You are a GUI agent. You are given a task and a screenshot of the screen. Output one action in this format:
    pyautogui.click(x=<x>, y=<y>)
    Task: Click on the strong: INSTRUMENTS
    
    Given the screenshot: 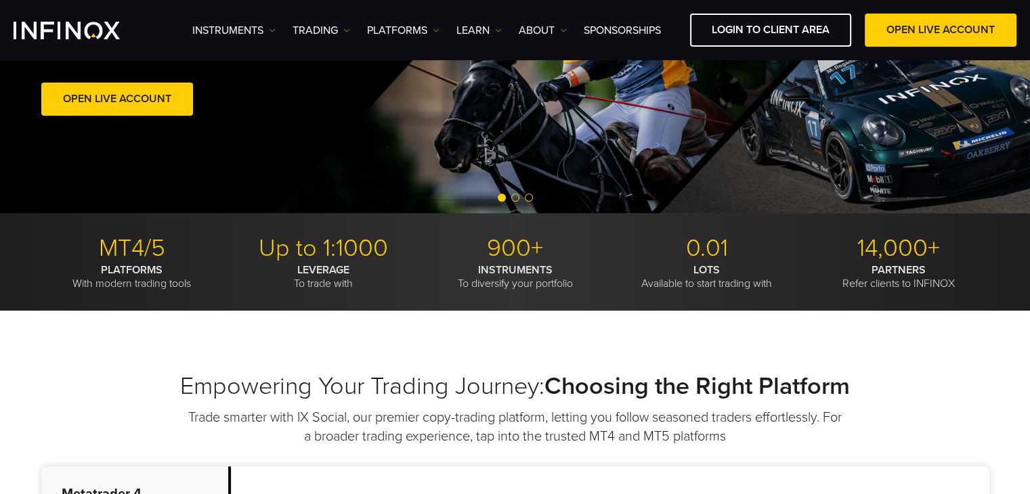 What is the action you would take?
    pyautogui.click(x=515, y=270)
    